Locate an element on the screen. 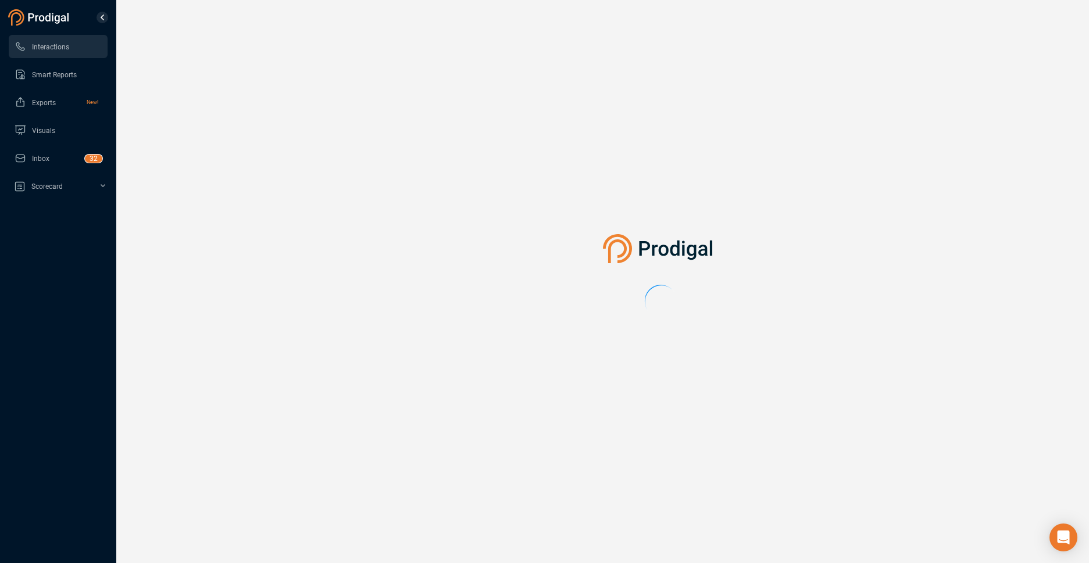  span: New! is located at coordinates (92, 102).